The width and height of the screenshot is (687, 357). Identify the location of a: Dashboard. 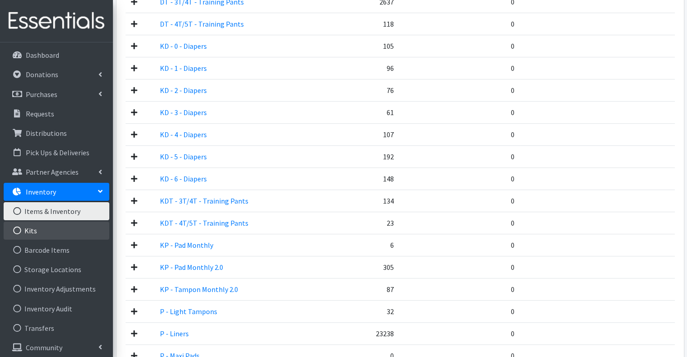
(56, 55).